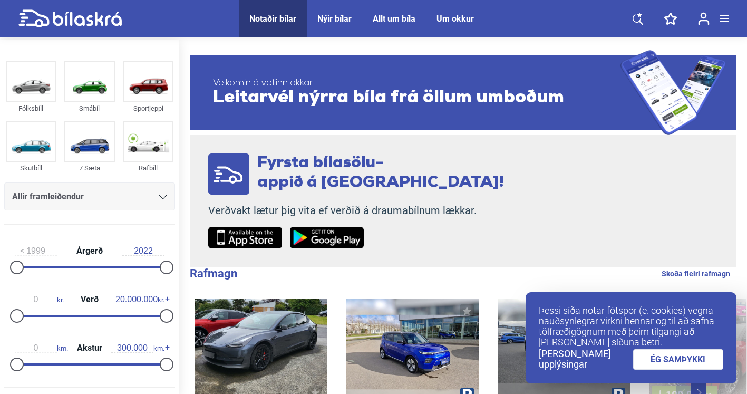  Describe the element at coordinates (463, 92) in the screenshot. I see `a: Velkomin á vefinn okkar!Leitarvél nýrra bíla frá öllum umboðum` at that location.